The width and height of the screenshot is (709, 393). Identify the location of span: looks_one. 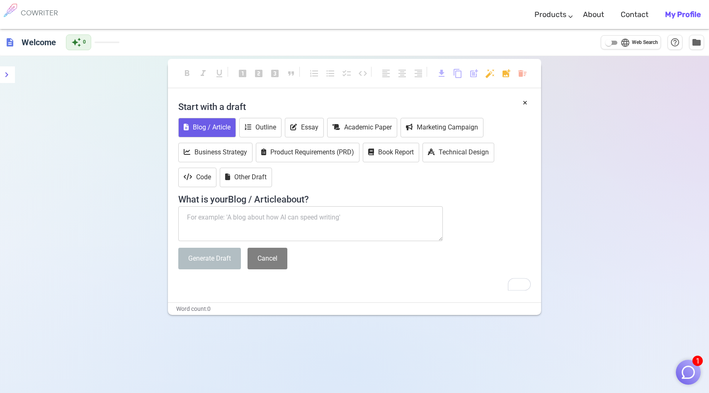
(243, 73).